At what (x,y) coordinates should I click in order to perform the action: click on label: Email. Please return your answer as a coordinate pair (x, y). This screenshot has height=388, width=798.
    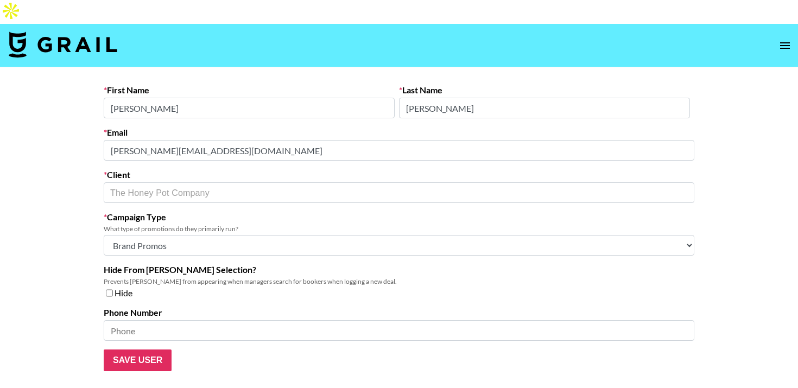
    Looking at the image, I should click on (399, 132).